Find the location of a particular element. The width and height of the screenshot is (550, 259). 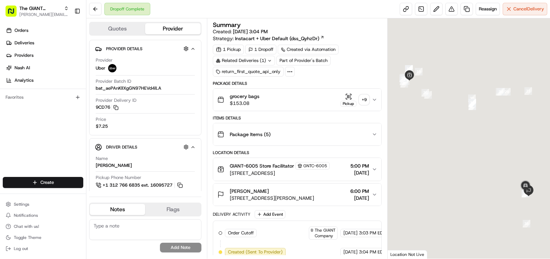

span: Reassign is located at coordinates (488, 9).